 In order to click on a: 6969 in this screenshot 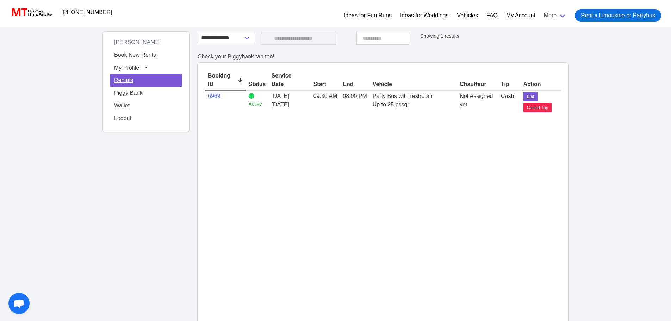, I will do `click(214, 96)`.